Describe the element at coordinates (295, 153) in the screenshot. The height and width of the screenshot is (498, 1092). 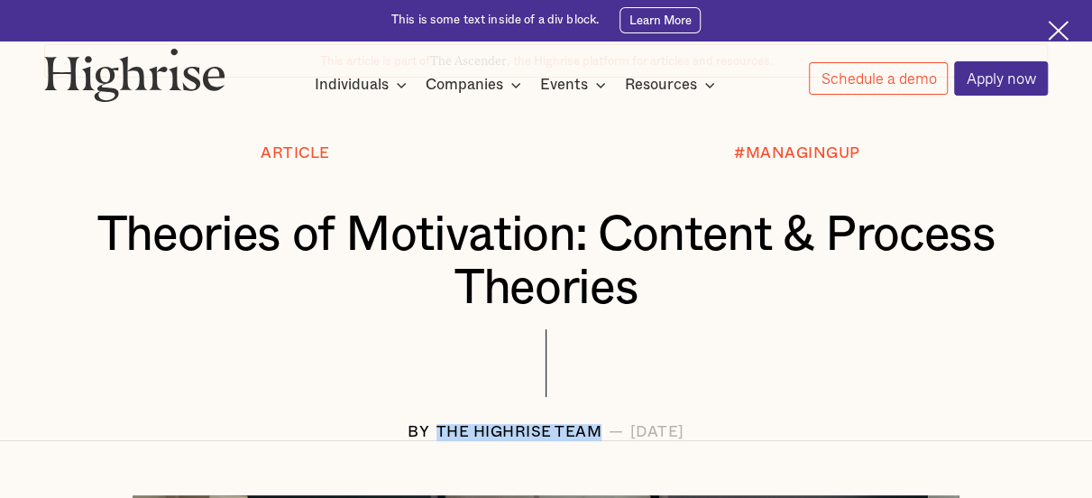
I see `div: Article` at that location.